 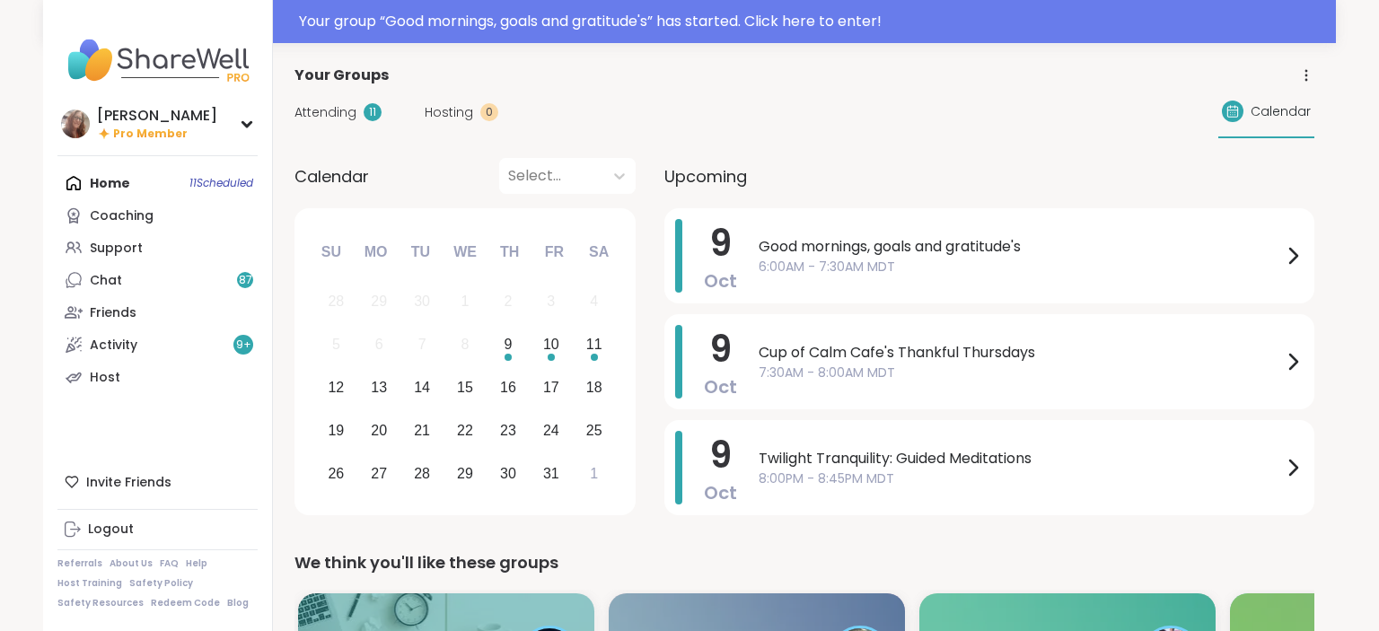 What do you see at coordinates (465, 344) in the screenshot?
I see `div: 8` at bounding box center [465, 344].